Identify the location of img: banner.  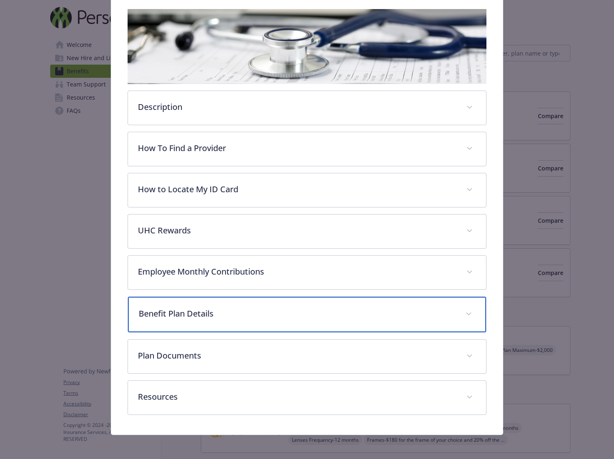
(307, 47).